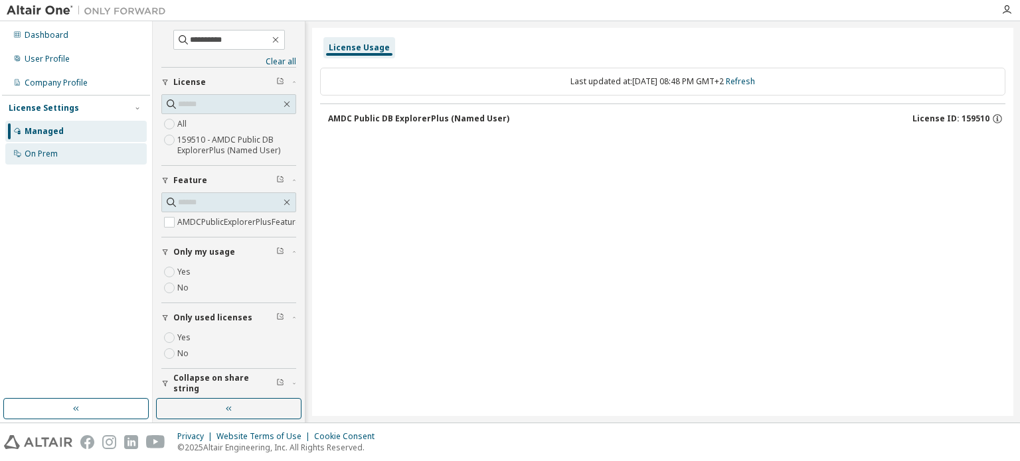  Describe the element at coordinates (236, 145) in the screenshot. I see `label: 159510 - AMDC Public DB ExplorerPlus (Named User)` at that location.